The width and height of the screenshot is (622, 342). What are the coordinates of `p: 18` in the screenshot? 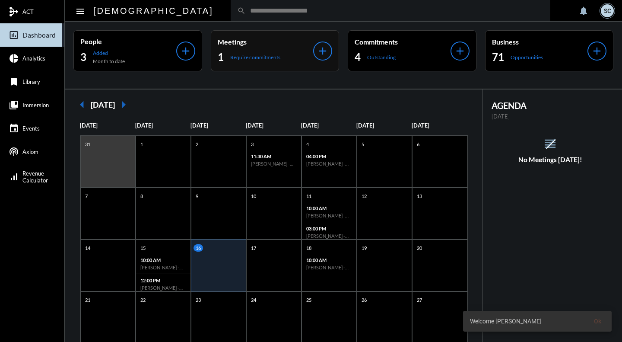 It's located at (309, 248).